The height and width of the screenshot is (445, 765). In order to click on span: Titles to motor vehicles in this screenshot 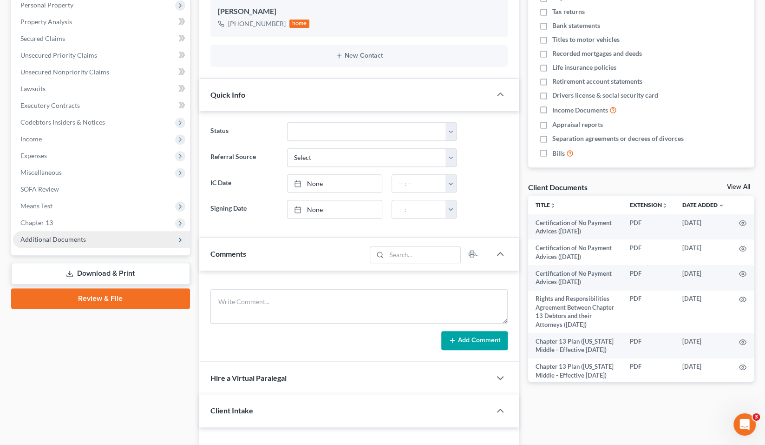, I will do `click(586, 40)`.